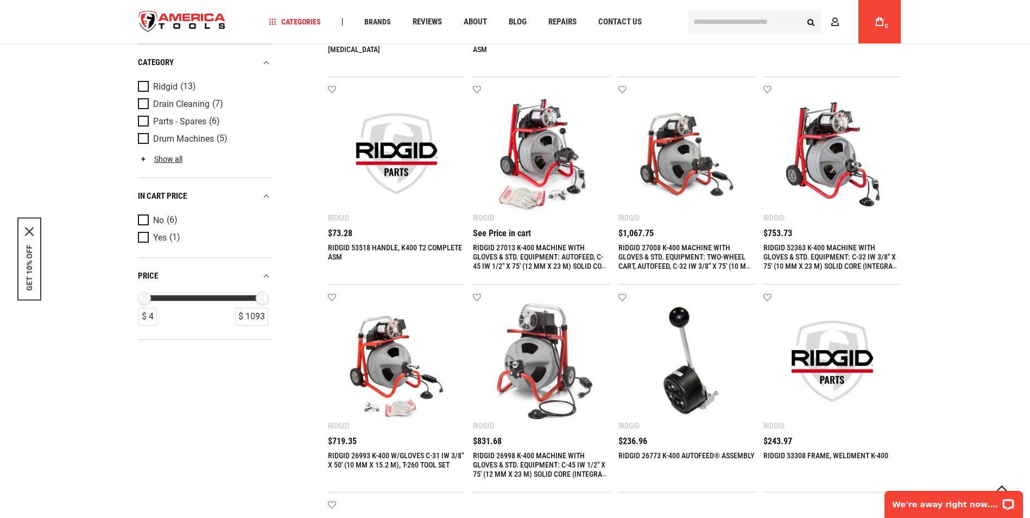 The width and height of the screenshot is (1030, 518). Describe the element at coordinates (340, 233) in the screenshot. I see `span: $73.28` at that location.